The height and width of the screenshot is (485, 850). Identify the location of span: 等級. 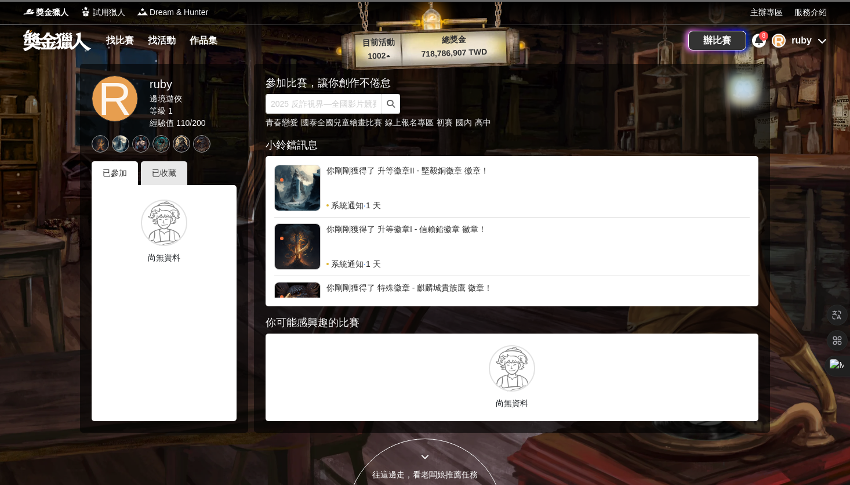
(158, 111).